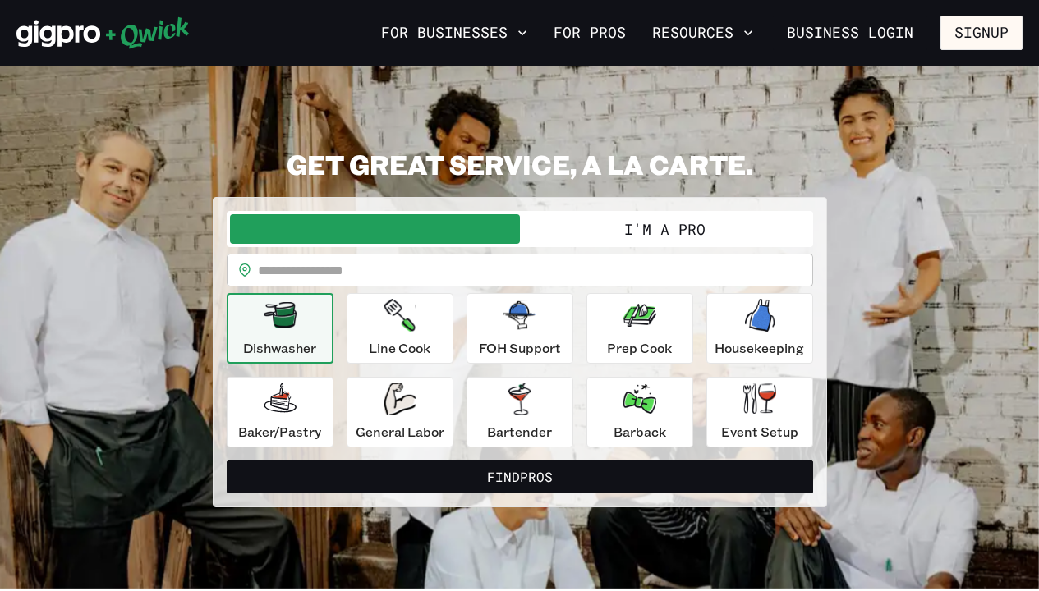 The width and height of the screenshot is (1039, 591). What do you see at coordinates (981, 33) in the screenshot?
I see `button: Signup` at bounding box center [981, 33].